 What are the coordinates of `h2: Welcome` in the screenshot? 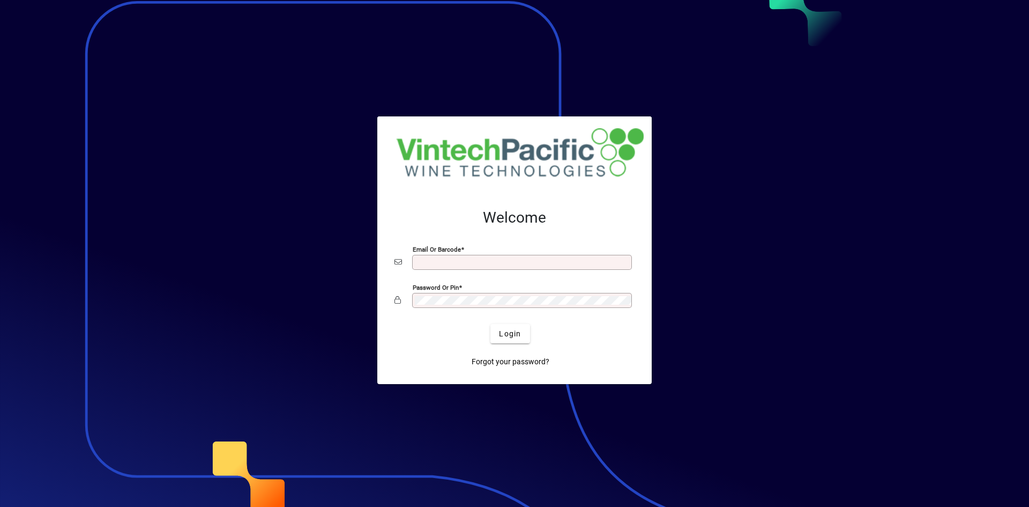 It's located at (515, 218).